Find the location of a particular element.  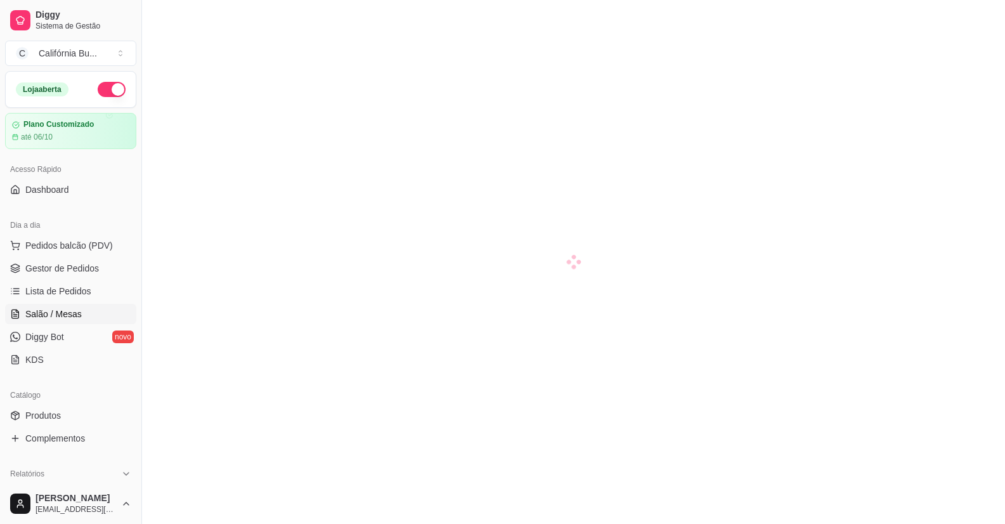

span: Lista de Pedidos is located at coordinates (58, 291).